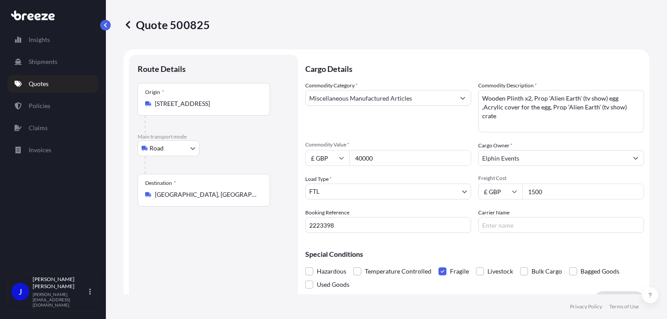 This screenshot has width=667, height=319. What do you see at coordinates (207, 194) in the screenshot?
I see `input: Destination` at bounding box center [207, 194].